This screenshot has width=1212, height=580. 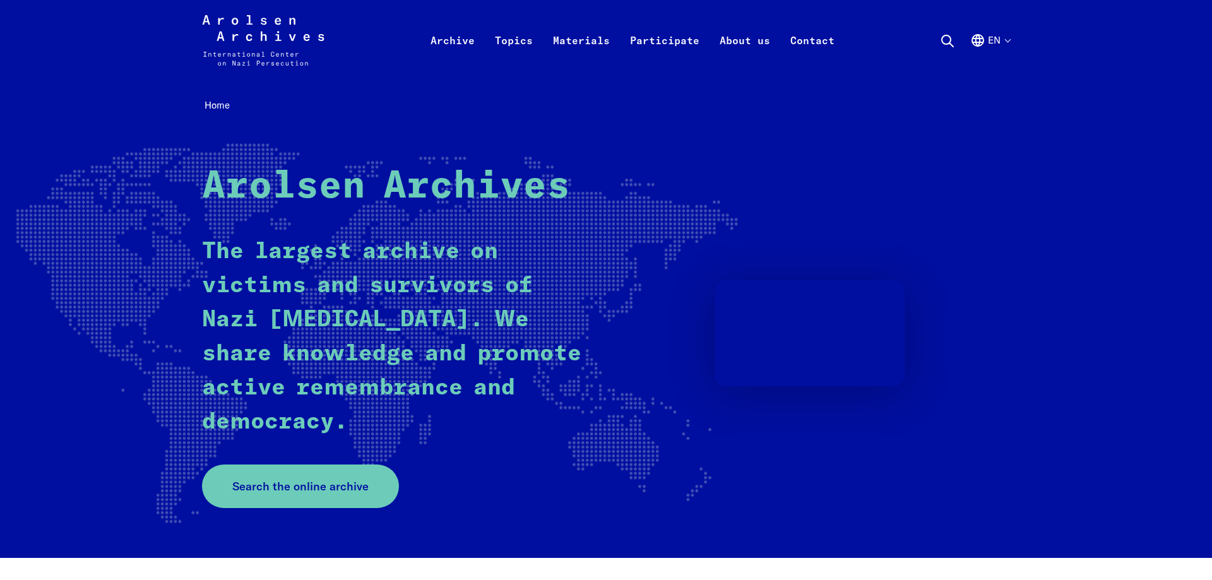 What do you see at coordinates (632, 40) in the screenshot?
I see `nav: Primary` at bounding box center [632, 40].